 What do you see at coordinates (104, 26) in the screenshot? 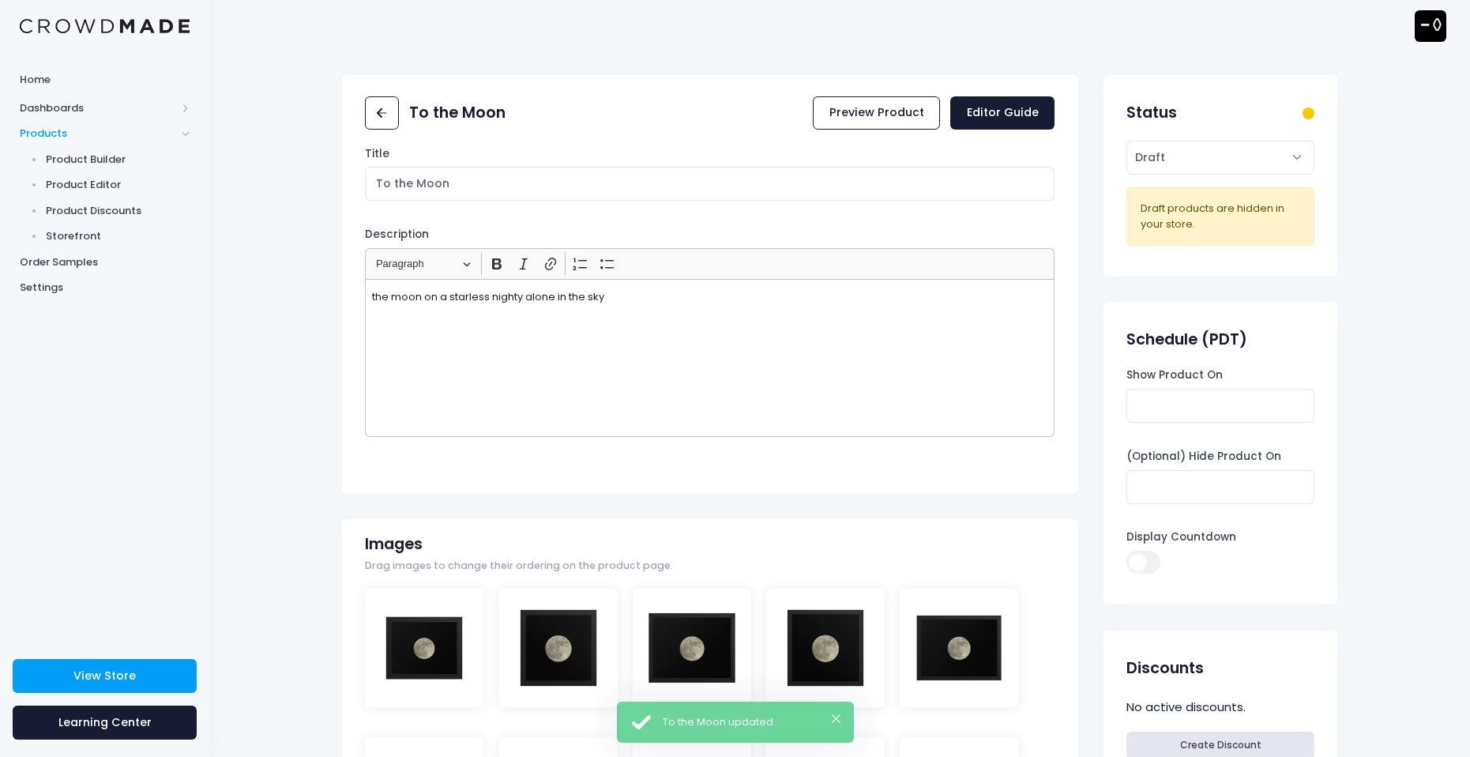
I see `img: Logo` at bounding box center [104, 26].